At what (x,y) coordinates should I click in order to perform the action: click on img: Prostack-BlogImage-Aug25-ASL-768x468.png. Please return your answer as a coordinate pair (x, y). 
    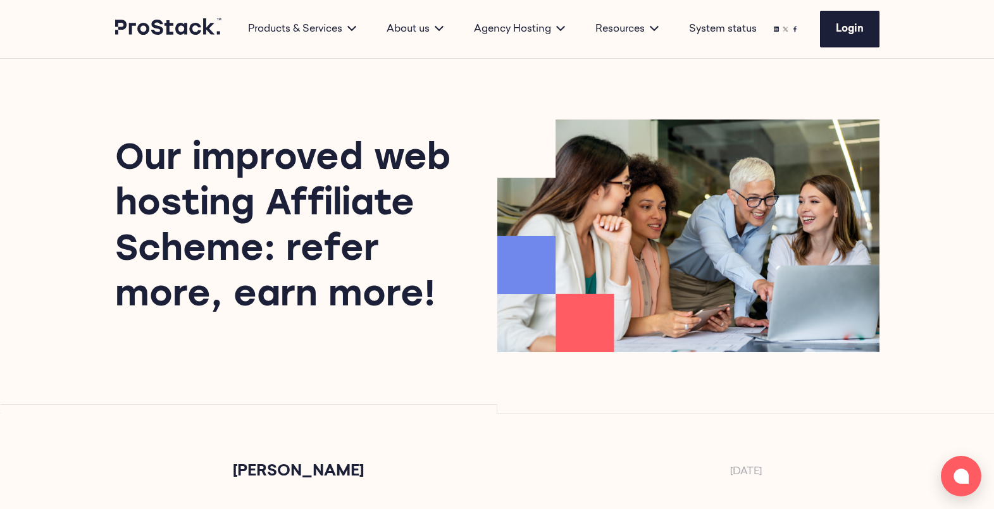
    Looking at the image, I should click on (689, 236).